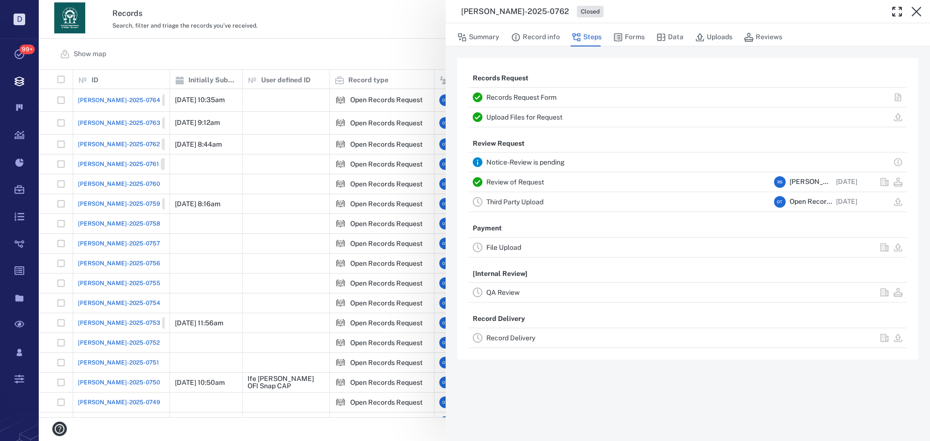 The width and height of the screenshot is (930, 441). What do you see at coordinates (499, 319) in the screenshot?
I see `p: Record Delivery` at bounding box center [499, 319].